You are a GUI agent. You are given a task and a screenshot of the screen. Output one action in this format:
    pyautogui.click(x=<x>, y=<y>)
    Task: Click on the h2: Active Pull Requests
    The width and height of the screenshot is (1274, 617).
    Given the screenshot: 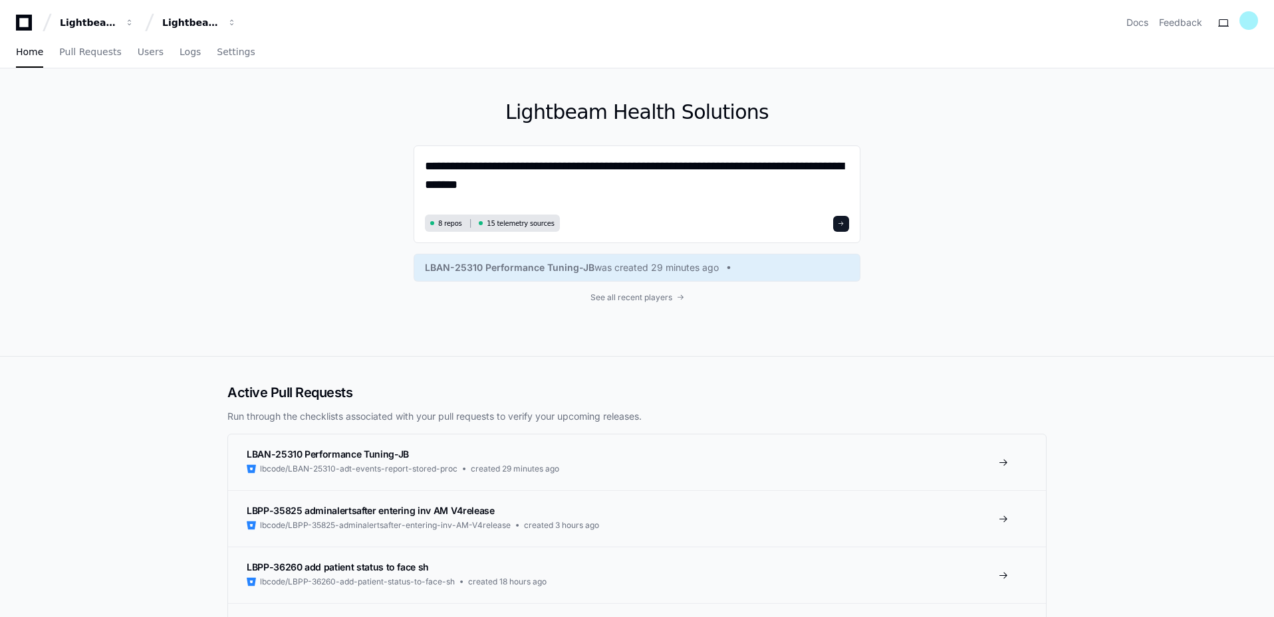 What is the action you would take?
    pyautogui.click(x=637, y=393)
    